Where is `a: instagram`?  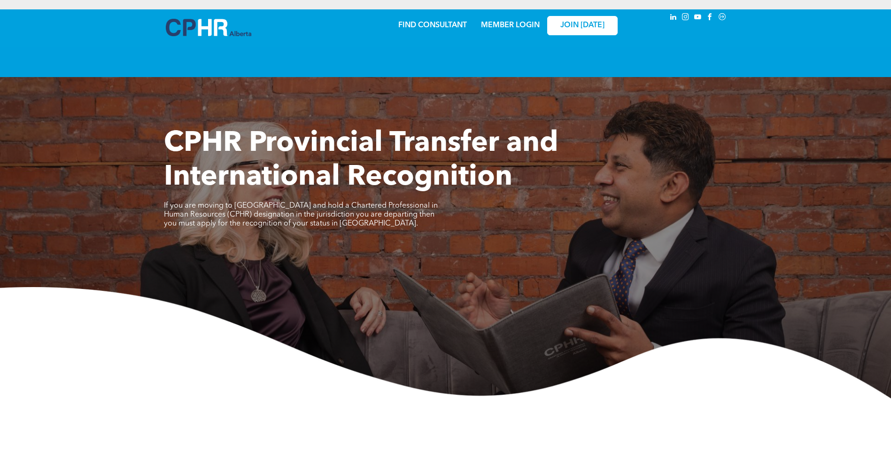
a: instagram is located at coordinates (686, 18).